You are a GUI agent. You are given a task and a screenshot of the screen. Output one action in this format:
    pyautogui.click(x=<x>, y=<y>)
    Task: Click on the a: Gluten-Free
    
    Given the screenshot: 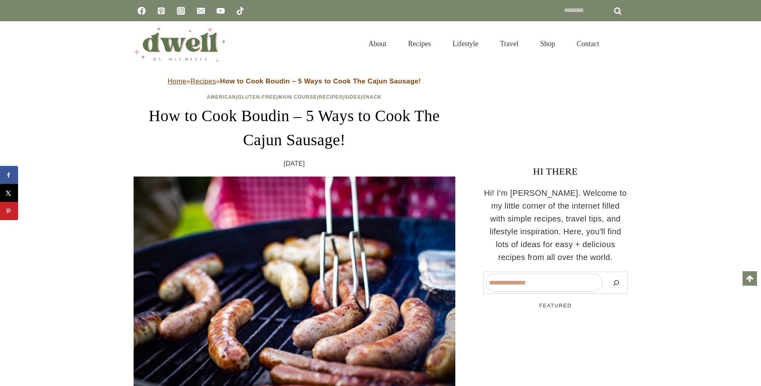 What is the action you would take?
    pyautogui.click(x=257, y=97)
    